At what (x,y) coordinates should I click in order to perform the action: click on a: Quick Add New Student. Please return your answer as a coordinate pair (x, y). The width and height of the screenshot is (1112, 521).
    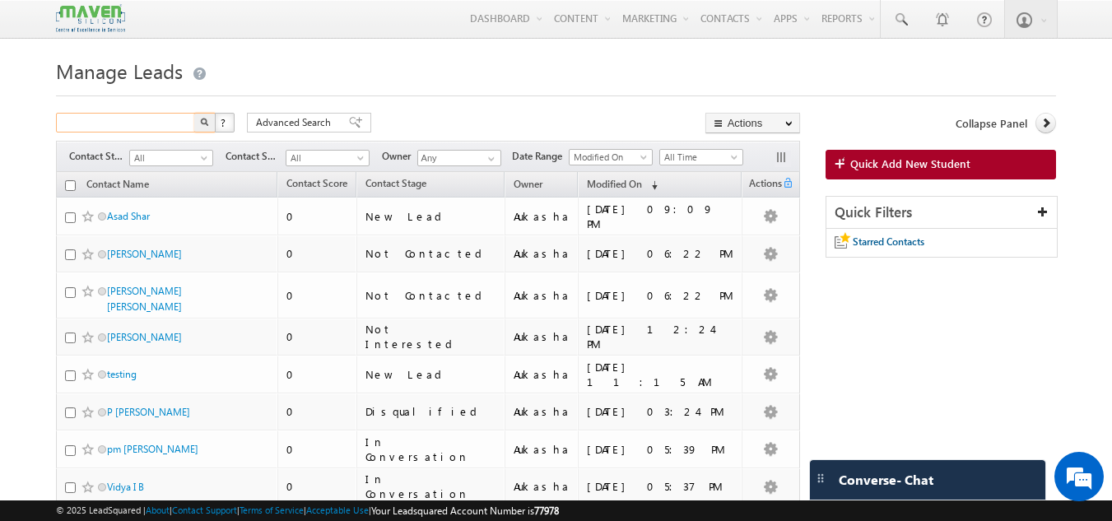
    Looking at the image, I should click on (941, 165).